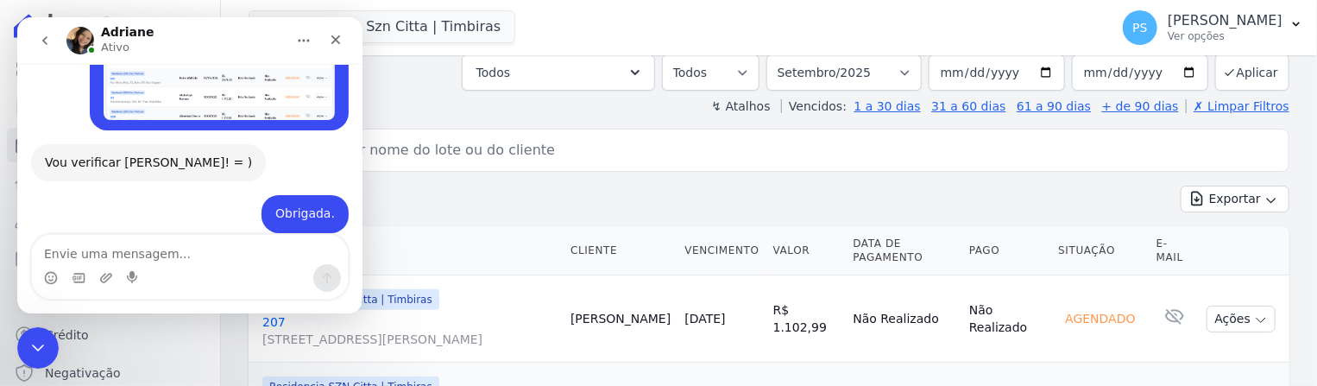 The image size is (1317, 386). I want to click on button: Residencia Szn Citta | Timbiras, so click(381, 27).